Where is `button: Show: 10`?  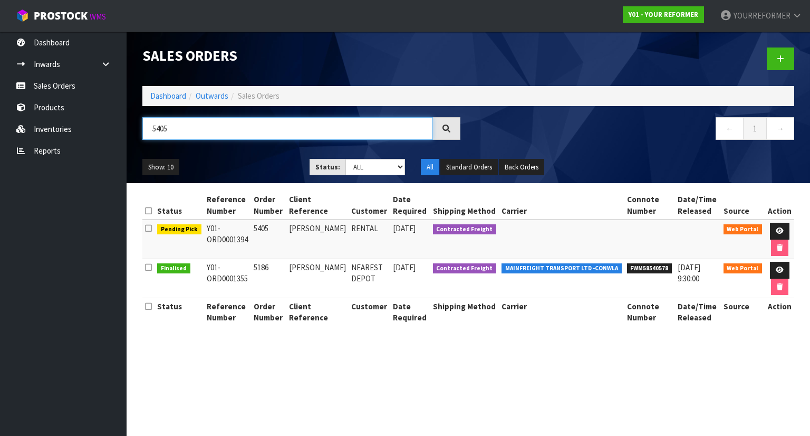
button: Show: 10 is located at coordinates (161, 167).